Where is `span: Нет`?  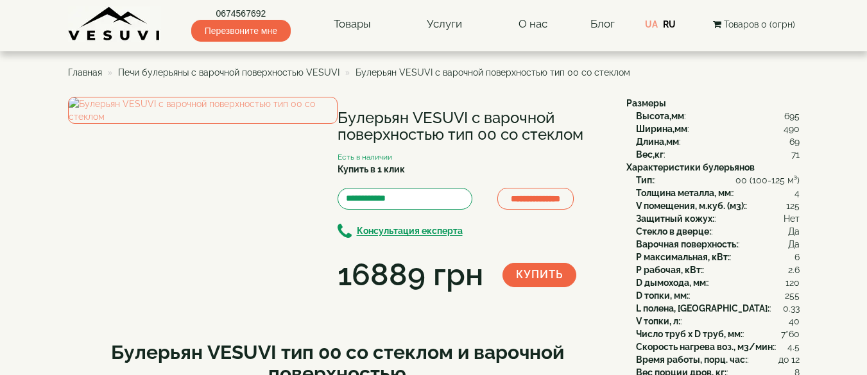
span: Нет is located at coordinates (791, 219).